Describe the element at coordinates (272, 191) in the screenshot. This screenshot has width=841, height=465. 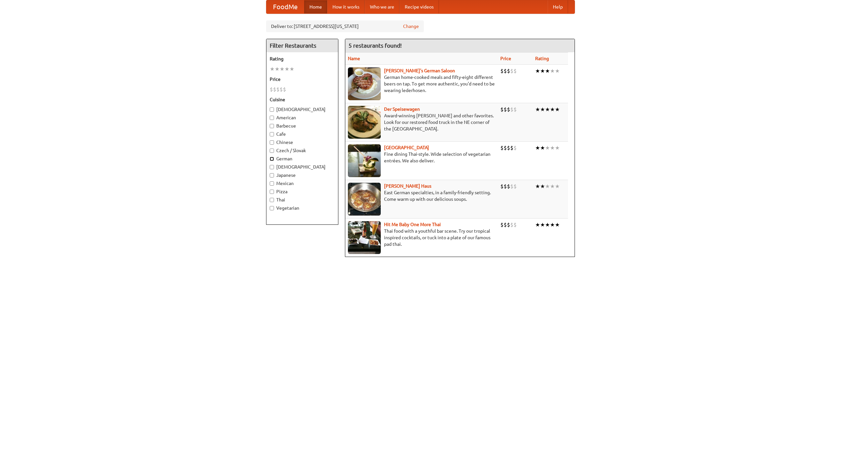
I see `input: Pizza` at that location.